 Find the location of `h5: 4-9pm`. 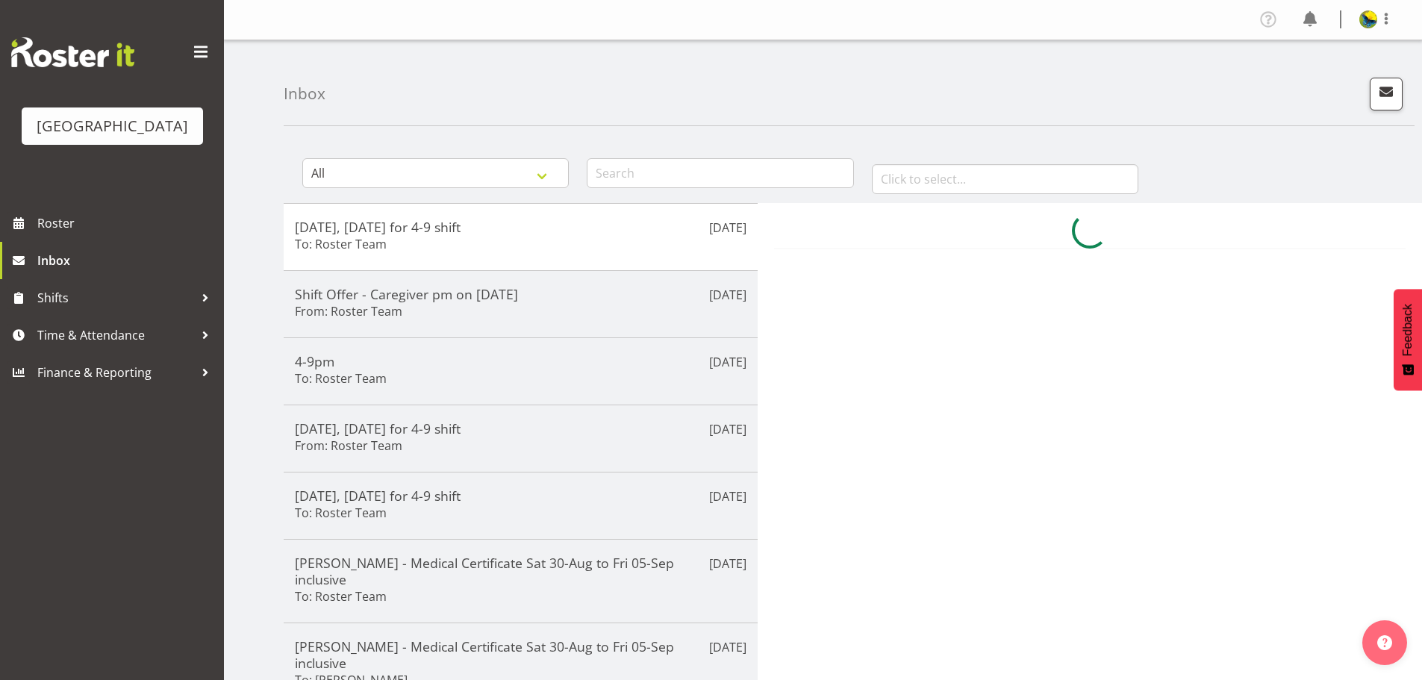

h5: 4-9pm is located at coordinates (520, 361).